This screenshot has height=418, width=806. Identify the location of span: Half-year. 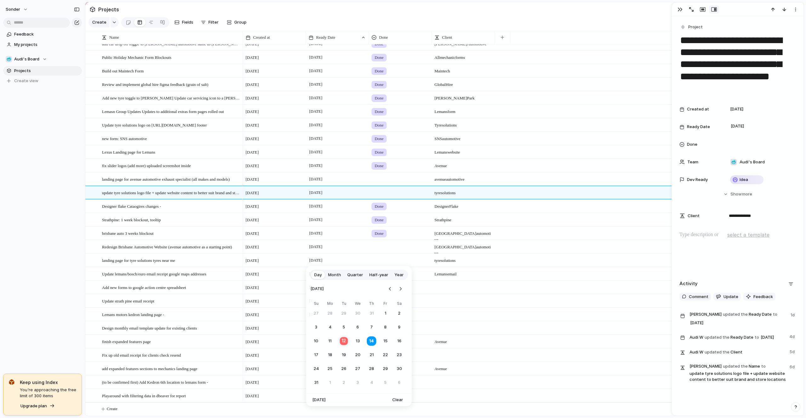
(379, 275).